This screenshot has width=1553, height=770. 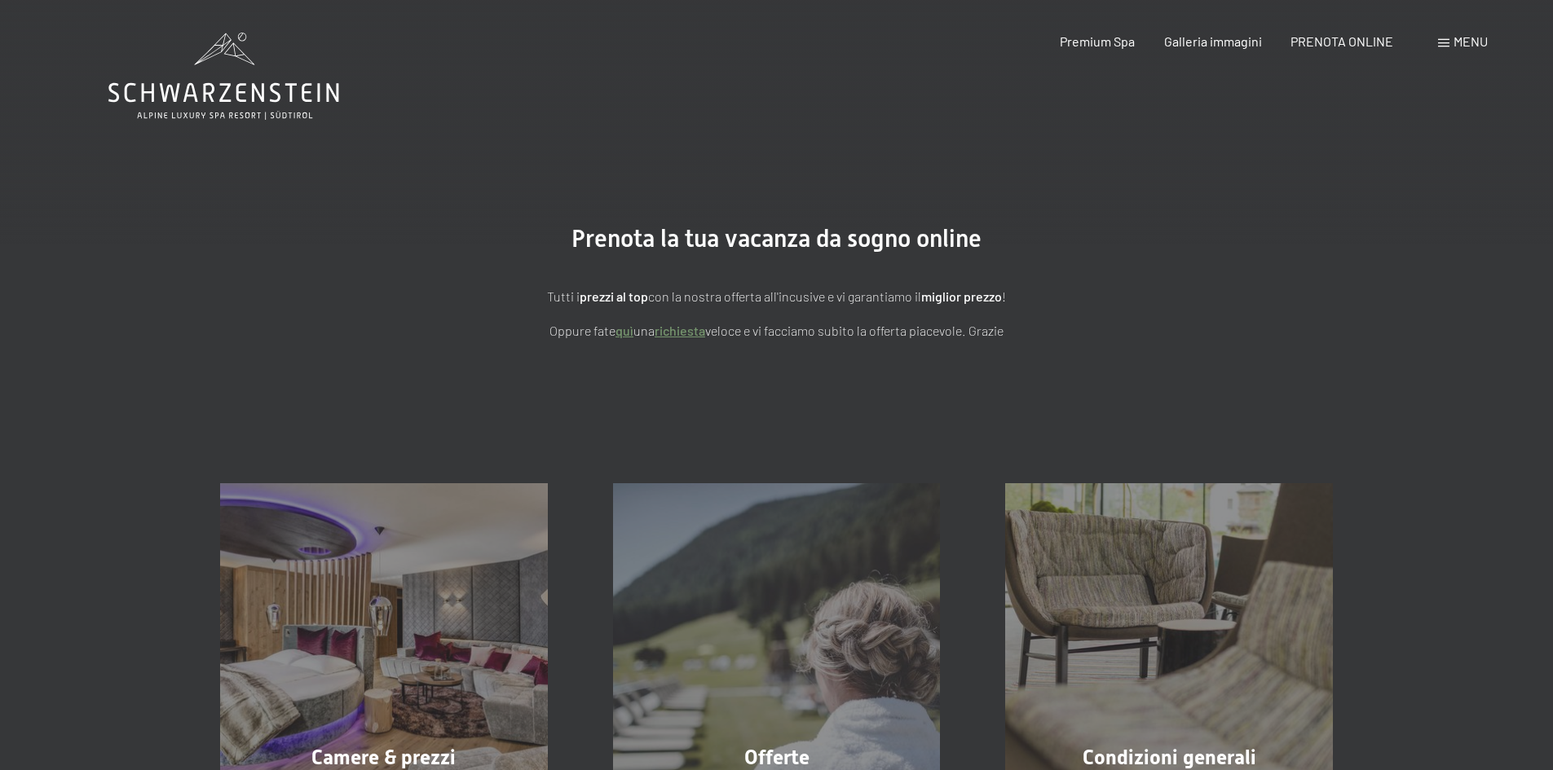 What do you see at coordinates (1341, 41) in the screenshot?
I see `a: PRENOTA ONLINE` at bounding box center [1341, 41].